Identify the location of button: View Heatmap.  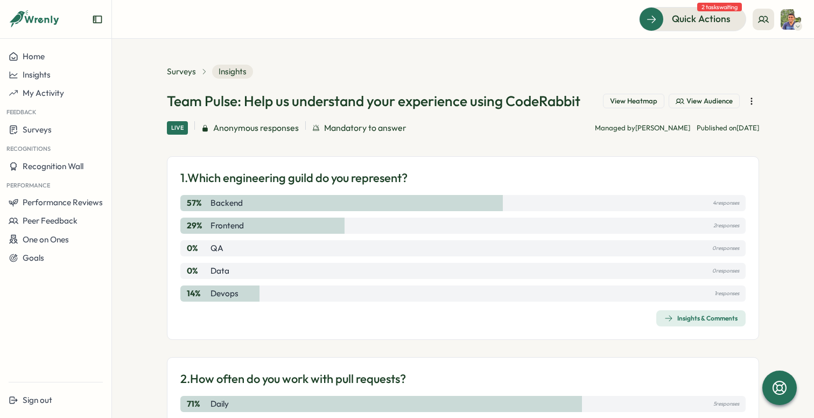
(634, 101).